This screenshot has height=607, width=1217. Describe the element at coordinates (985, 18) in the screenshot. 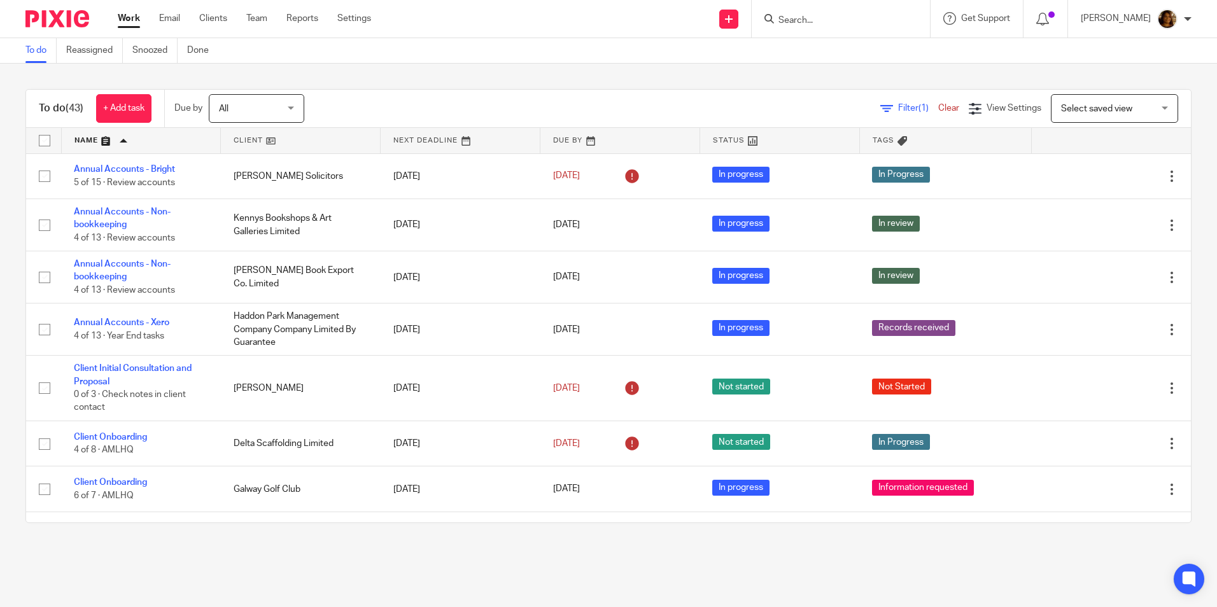

I see `span: Get Support` at that location.